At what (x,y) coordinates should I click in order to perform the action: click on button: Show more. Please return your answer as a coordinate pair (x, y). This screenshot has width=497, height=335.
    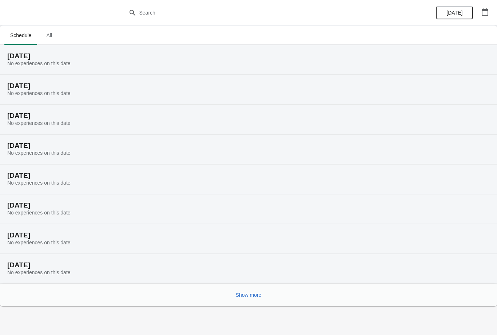
    Looking at the image, I should click on (248, 295).